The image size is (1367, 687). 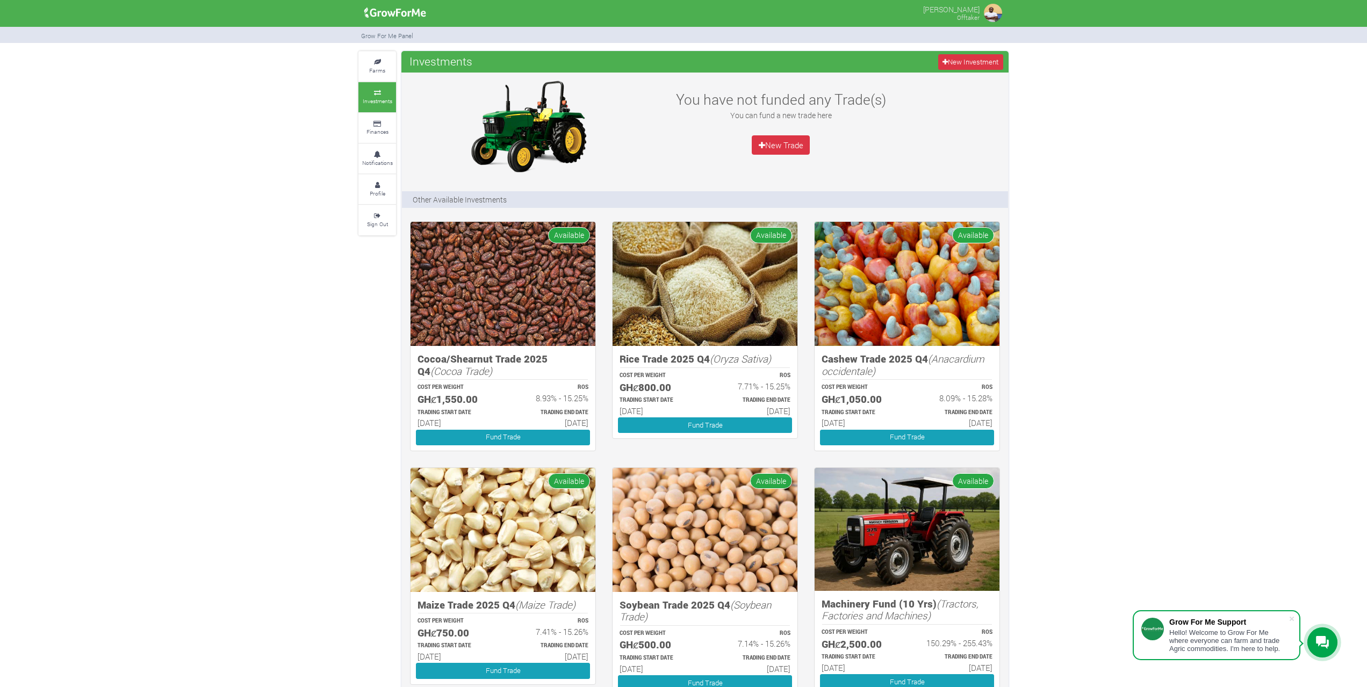 What do you see at coordinates (859, 399) in the screenshot?
I see `h5: GHȼ1,050.00` at bounding box center [859, 399].